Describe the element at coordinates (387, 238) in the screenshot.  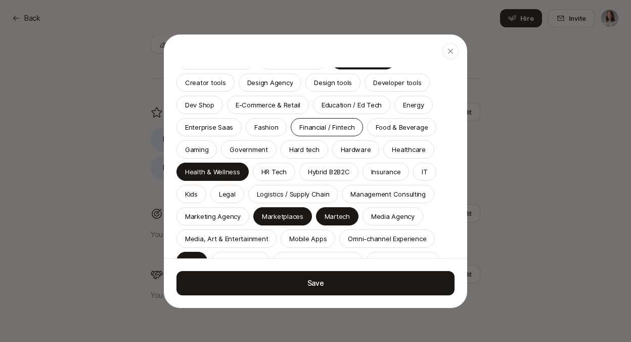
I see `div: Omni-channel Experience` at that location.